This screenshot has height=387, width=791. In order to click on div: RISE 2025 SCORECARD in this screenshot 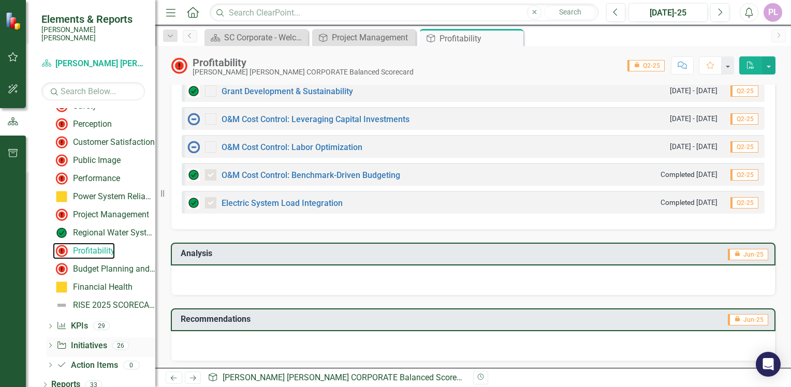, I will do `click(114, 306)`.